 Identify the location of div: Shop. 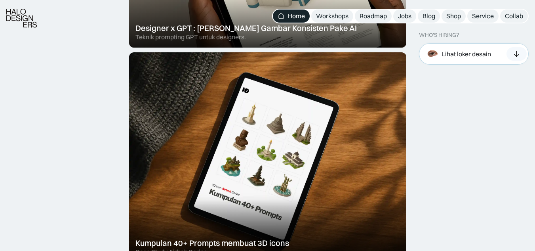
(453, 16).